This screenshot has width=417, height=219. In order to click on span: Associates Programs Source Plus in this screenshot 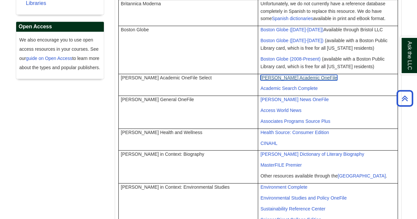, I will do `click(296, 121)`.